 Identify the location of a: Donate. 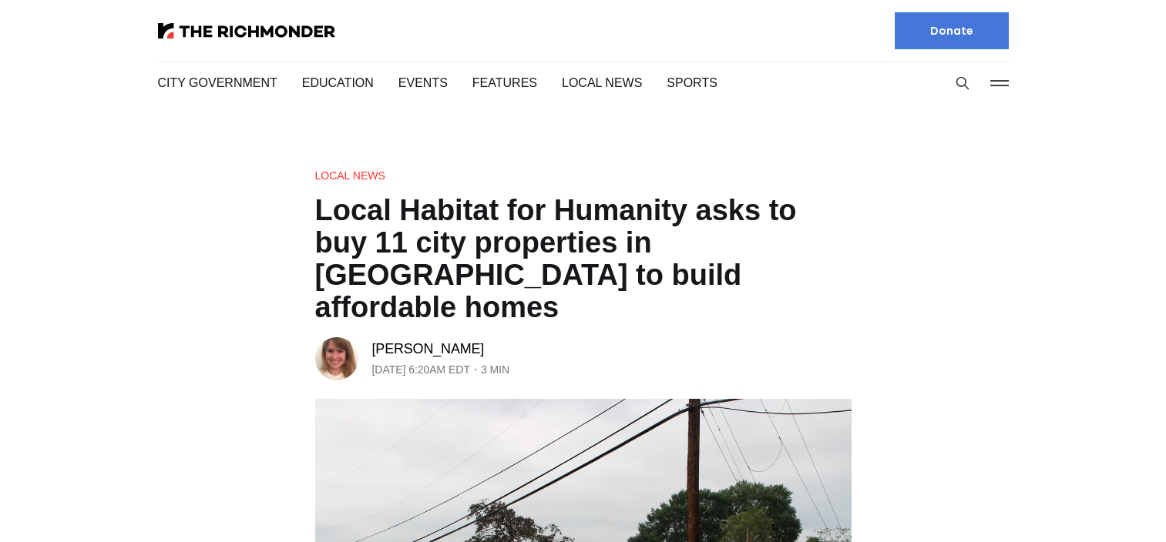
(952, 31).